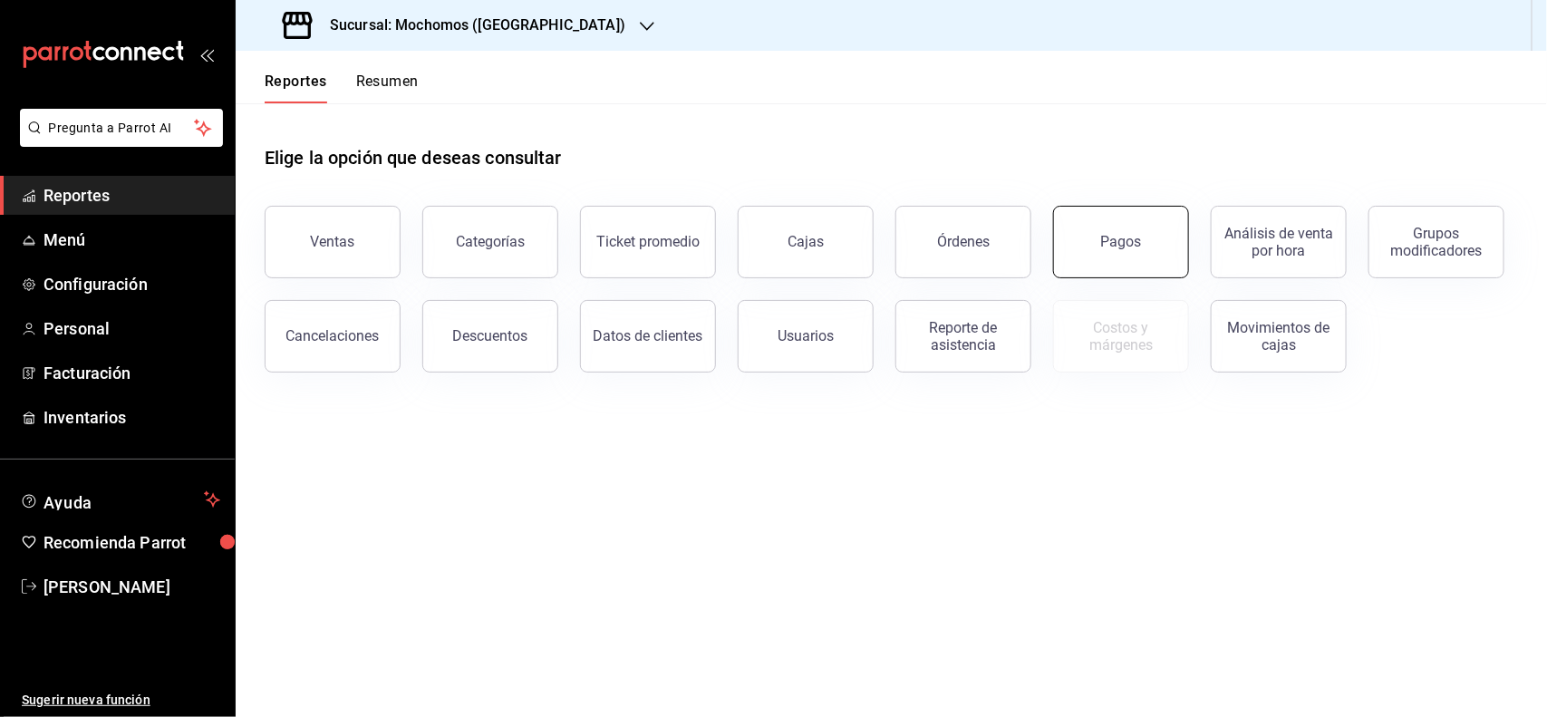 This screenshot has height=717, width=1547. I want to click on span: Configuración, so click(131, 284).